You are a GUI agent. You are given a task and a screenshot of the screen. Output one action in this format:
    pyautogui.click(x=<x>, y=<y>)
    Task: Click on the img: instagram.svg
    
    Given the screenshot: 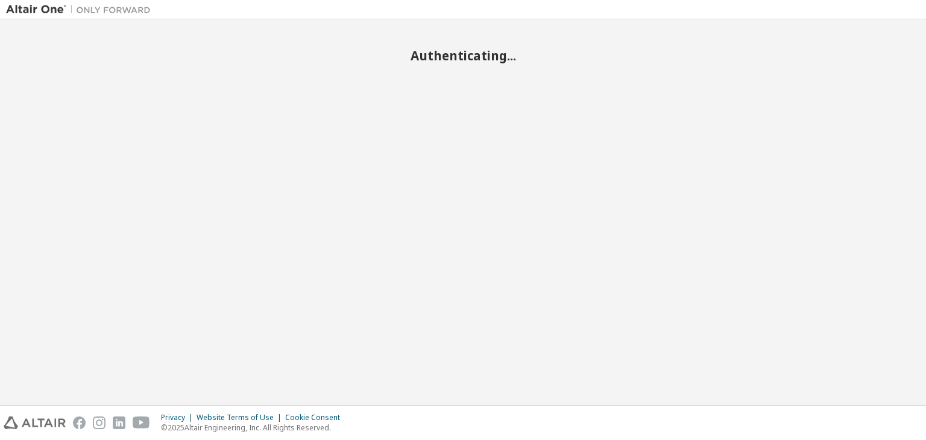 What is the action you would take?
    pyautogui.click(x=99, y=422)
    